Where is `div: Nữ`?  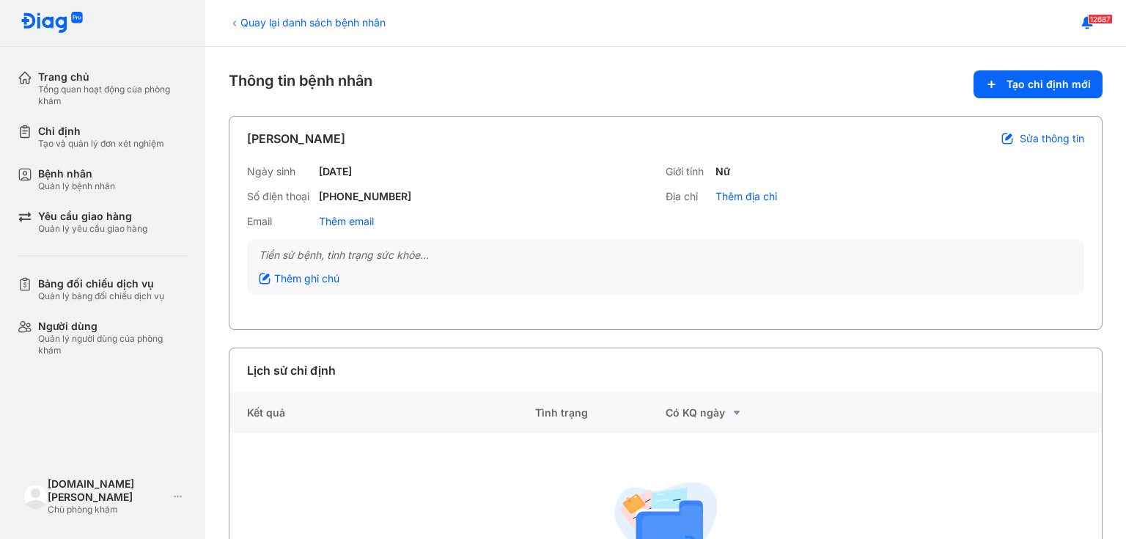 div: Nữ is located at coordinates (723, 172).